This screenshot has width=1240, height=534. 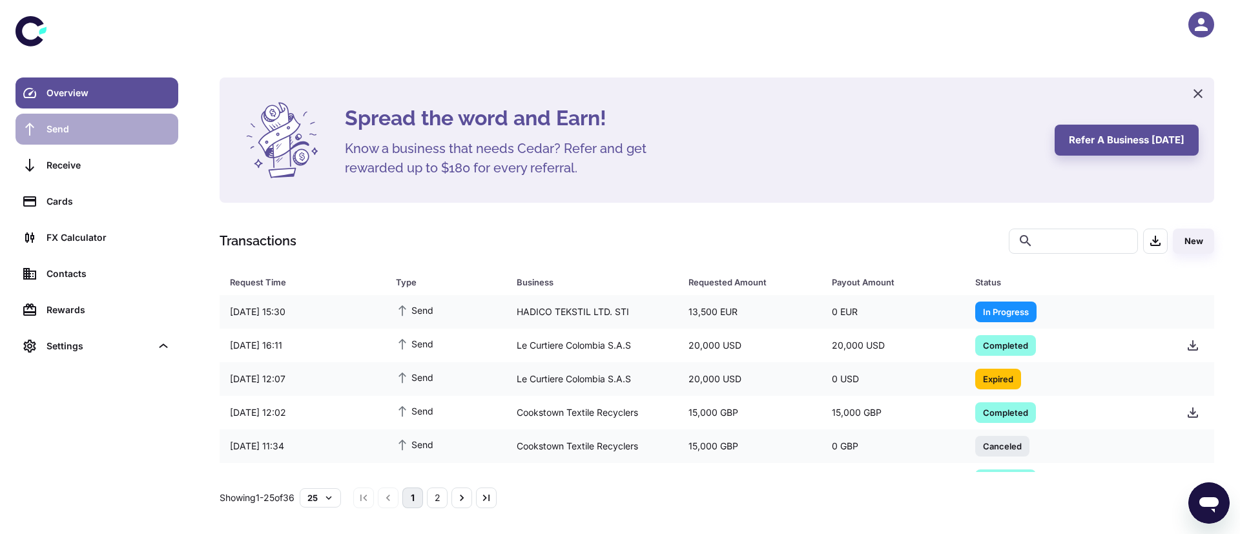 I want to click on div: Send, so click(x=109, y=129).